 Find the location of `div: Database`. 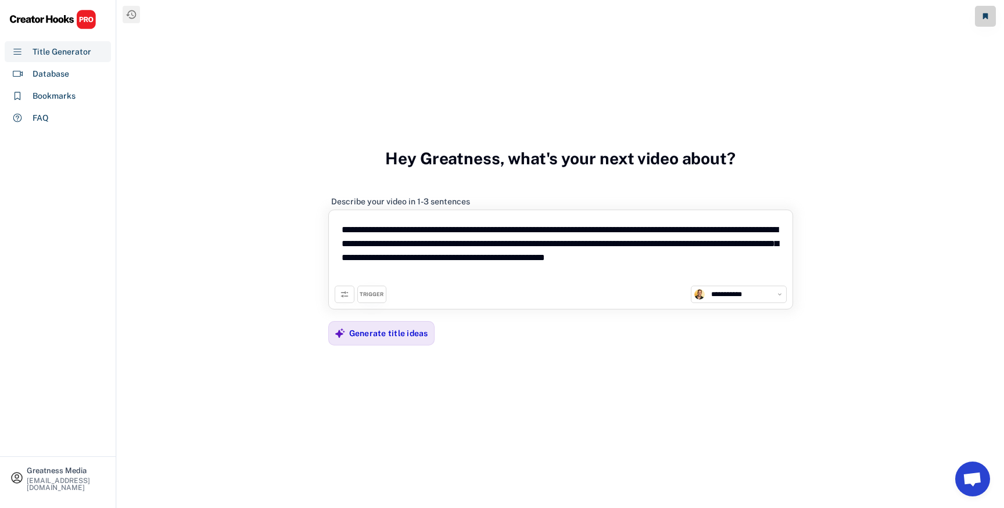

div: Database is located at coordinates (51, 74).